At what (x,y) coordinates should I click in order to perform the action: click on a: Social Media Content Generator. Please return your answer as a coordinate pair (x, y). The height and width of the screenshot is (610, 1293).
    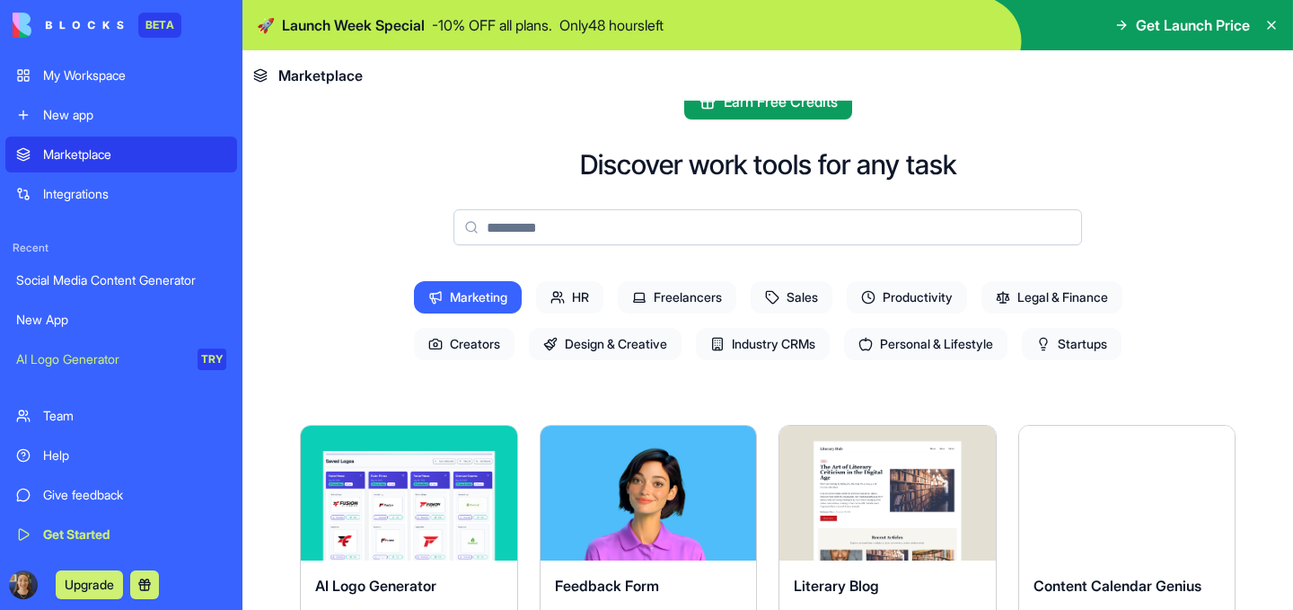
    Looking at the image, I should click on (121, 280).